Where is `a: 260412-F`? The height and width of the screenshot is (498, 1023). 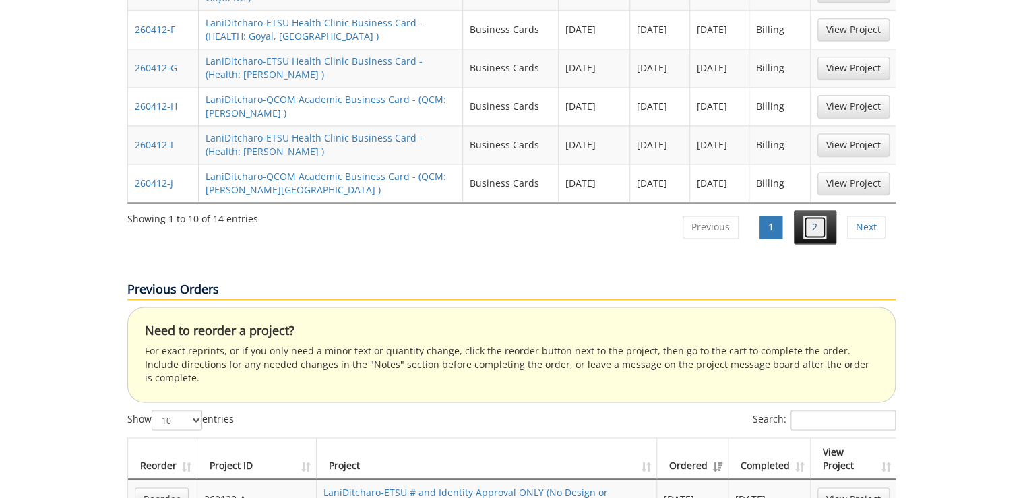 a: 260412-F is located at coordinates (155, 29).